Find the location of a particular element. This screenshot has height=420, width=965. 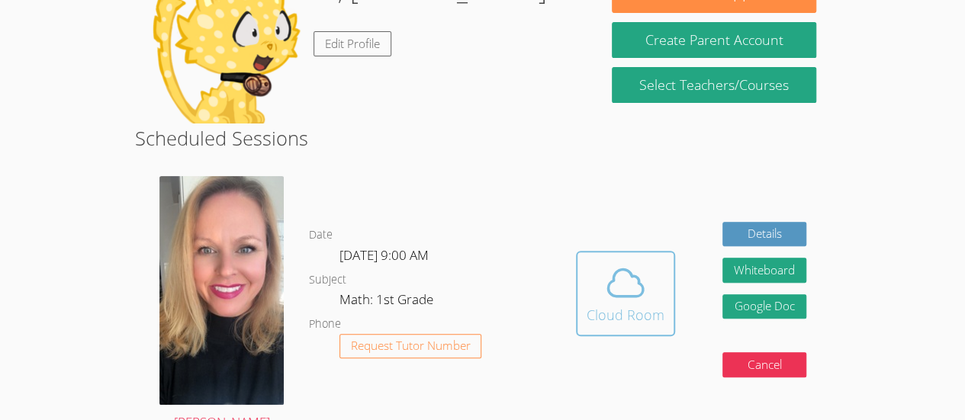

a: Select Teachers/Courses is located at coordinates (713, 85).